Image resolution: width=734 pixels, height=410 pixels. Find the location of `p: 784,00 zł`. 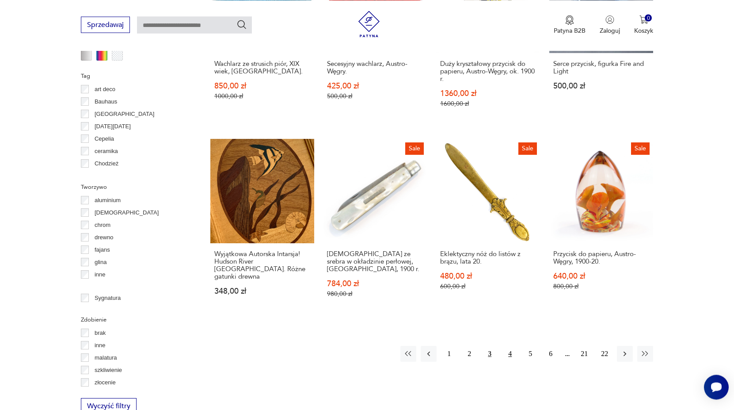

p: 784,00 zł is located at coordinates (375, 283).